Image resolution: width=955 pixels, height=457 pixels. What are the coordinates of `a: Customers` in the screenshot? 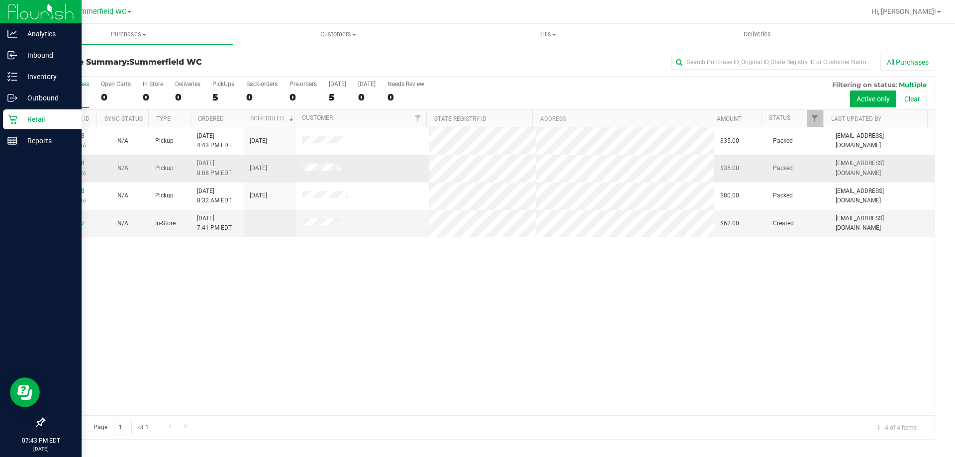 It's located at (338, 34).